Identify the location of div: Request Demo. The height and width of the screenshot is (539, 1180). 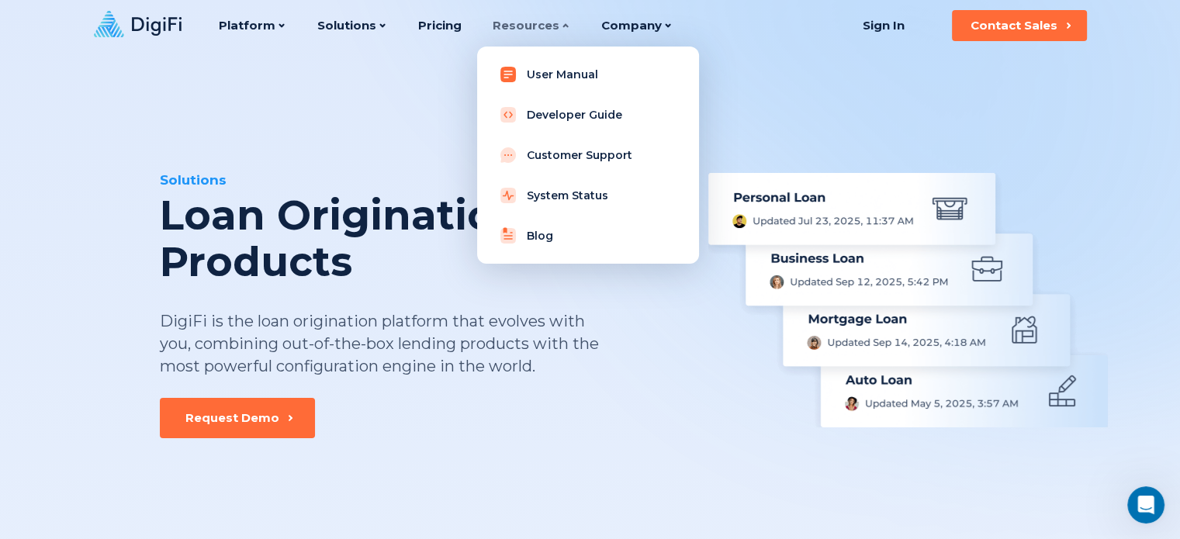
(232, 418).